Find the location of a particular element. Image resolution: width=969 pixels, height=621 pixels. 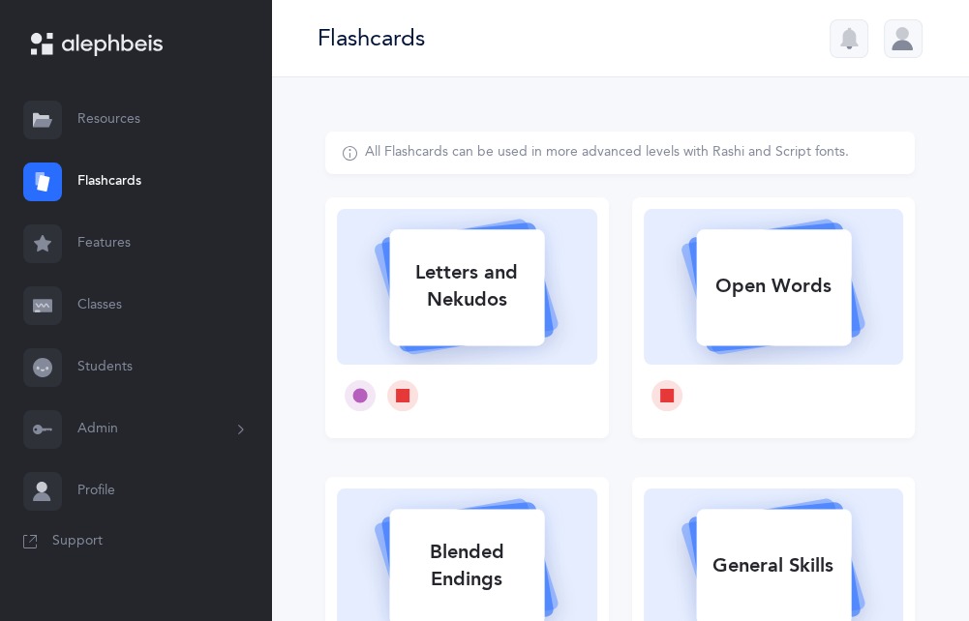

div: Flashcards is located at coordinates (371, 38).